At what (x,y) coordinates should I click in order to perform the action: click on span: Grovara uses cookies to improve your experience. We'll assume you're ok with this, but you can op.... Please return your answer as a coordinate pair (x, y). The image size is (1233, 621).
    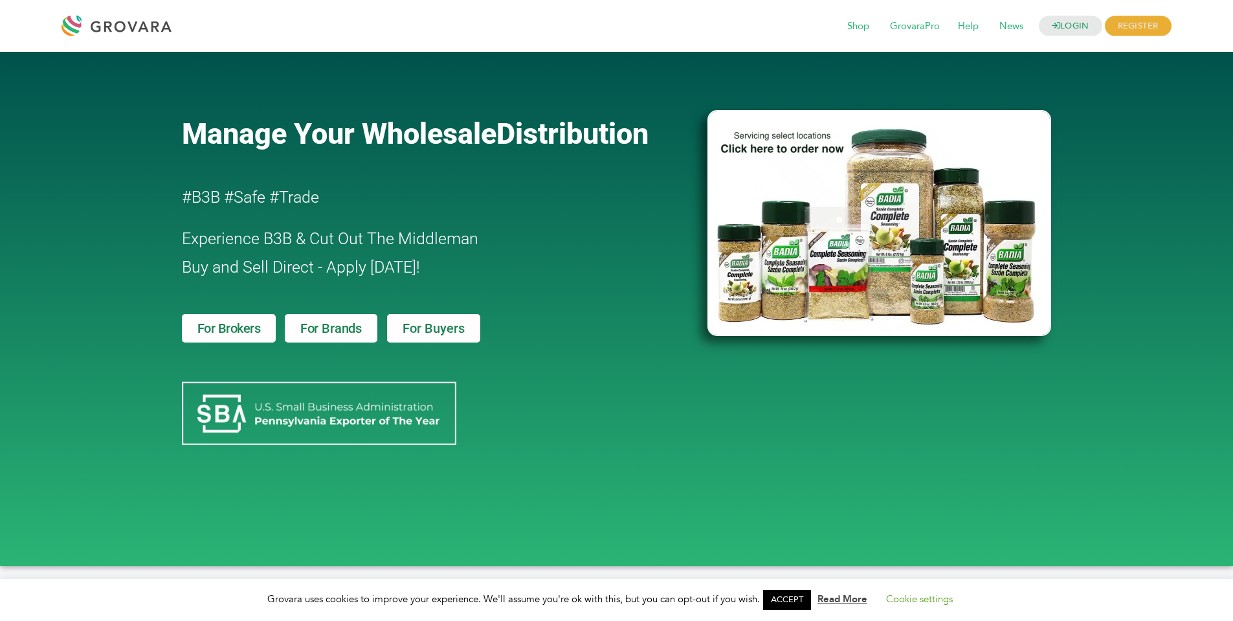
    Looking at the image, I should click on (616, 599).